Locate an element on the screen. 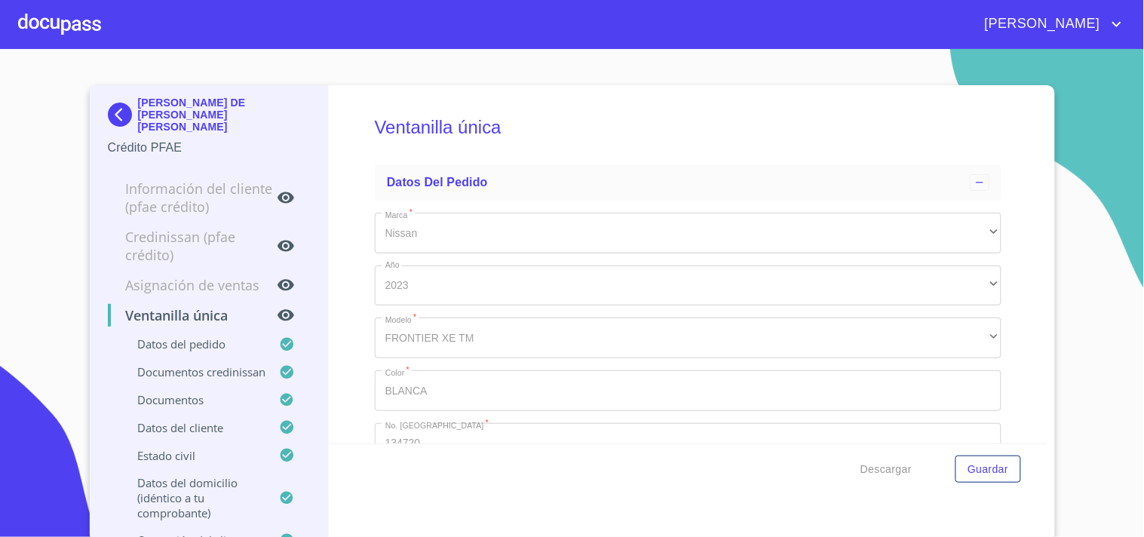  p: Datos del pedido is located at coordinates (194, 344).